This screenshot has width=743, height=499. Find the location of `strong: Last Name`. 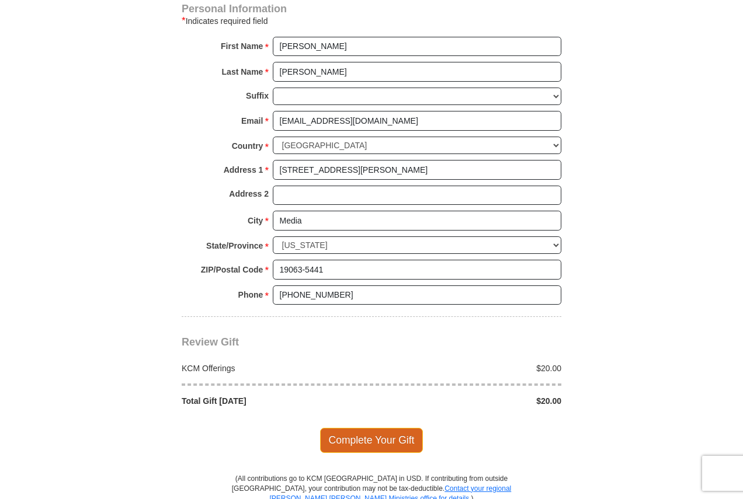

strong: Last Name is located at coordinates (242, 72).